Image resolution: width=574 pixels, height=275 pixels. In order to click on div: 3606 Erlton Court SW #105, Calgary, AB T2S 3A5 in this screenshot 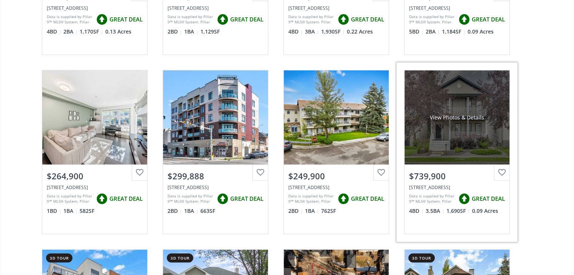, I will do `click(336, 187)`.